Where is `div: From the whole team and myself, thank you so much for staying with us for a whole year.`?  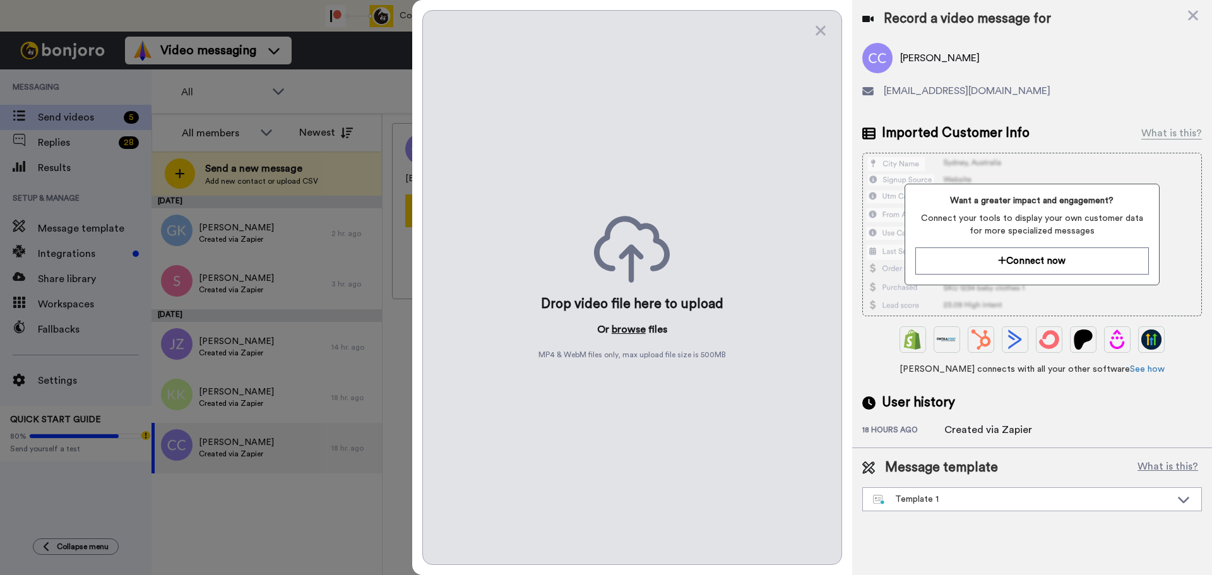 div: From the whole team and myself, thank you so much for staying with us for a whole year. is located at coordinates (140, 67).